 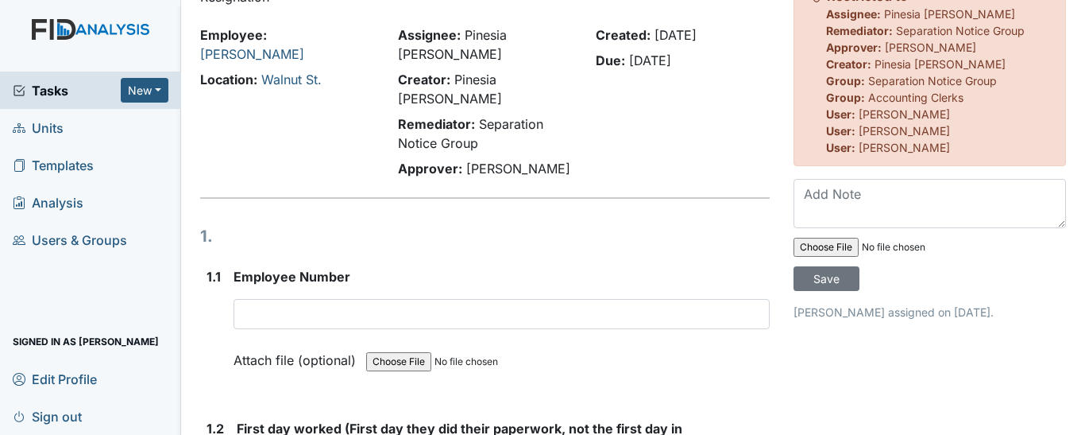 I want to click on span: Accounting Clerks, so click(x=916, y=97).